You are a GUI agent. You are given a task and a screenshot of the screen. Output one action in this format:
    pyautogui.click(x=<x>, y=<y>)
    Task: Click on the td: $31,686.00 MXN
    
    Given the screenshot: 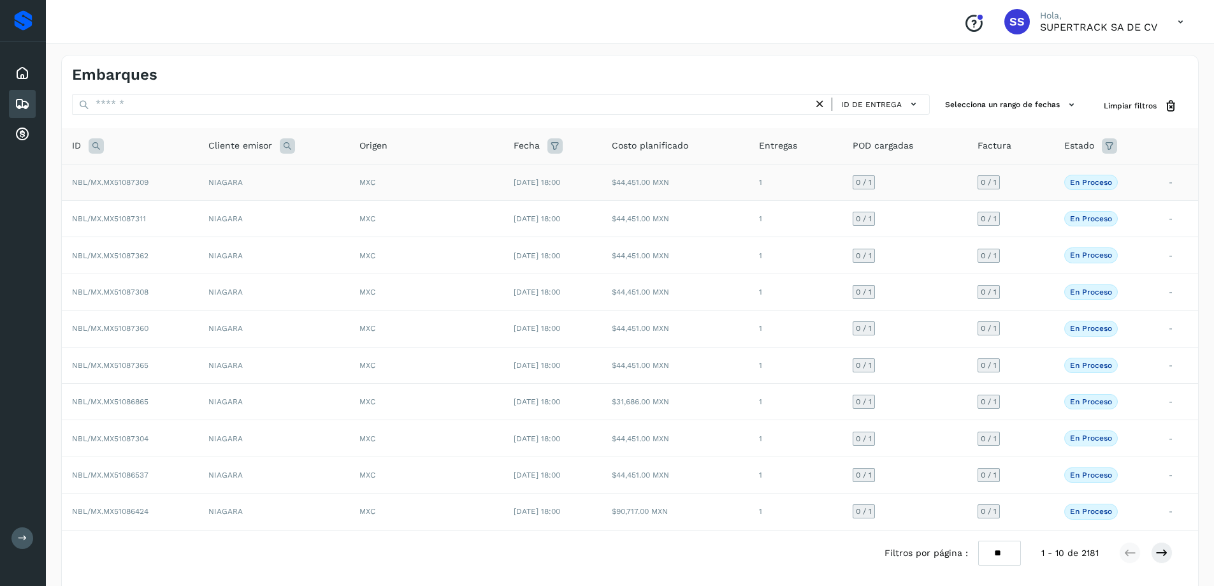 What is the action you would take?
    pyautogui.click(x=675, y=401)
    